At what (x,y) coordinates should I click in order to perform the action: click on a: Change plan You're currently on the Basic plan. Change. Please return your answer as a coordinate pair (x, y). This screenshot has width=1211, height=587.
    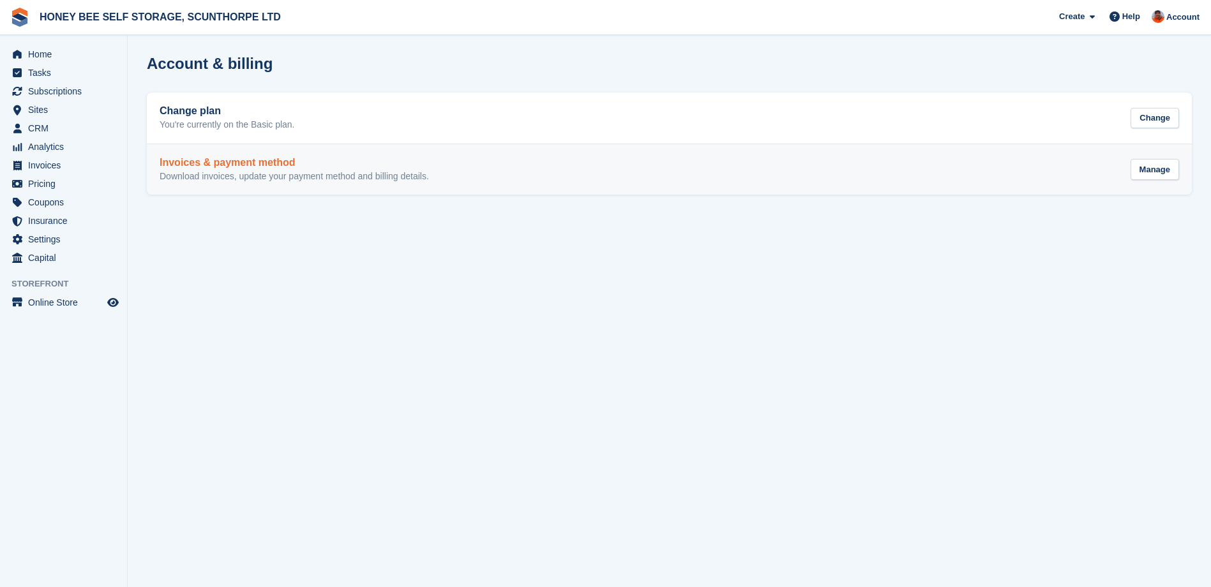
    Looking at the image, I should click on (669, 118).